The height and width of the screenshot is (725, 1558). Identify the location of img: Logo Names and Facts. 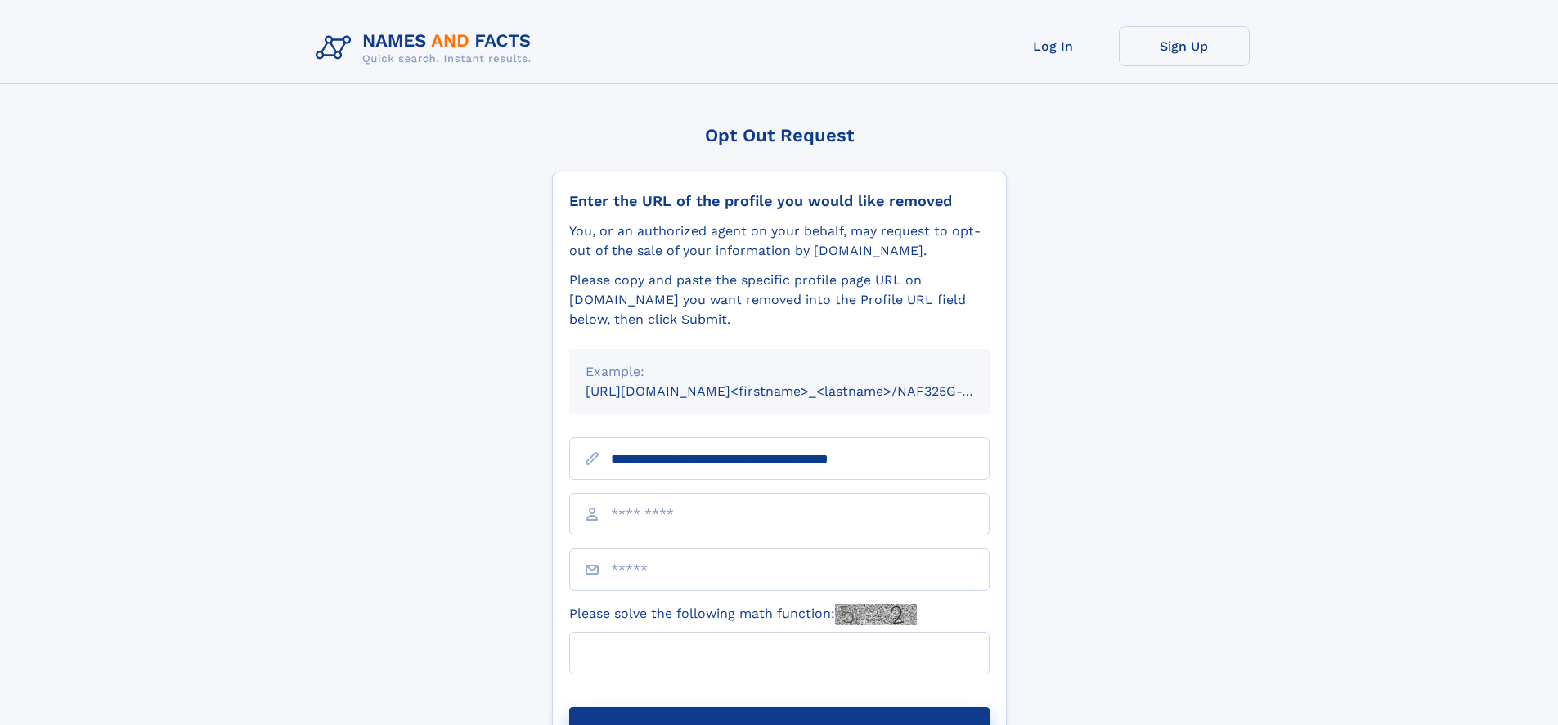
(427, 48).